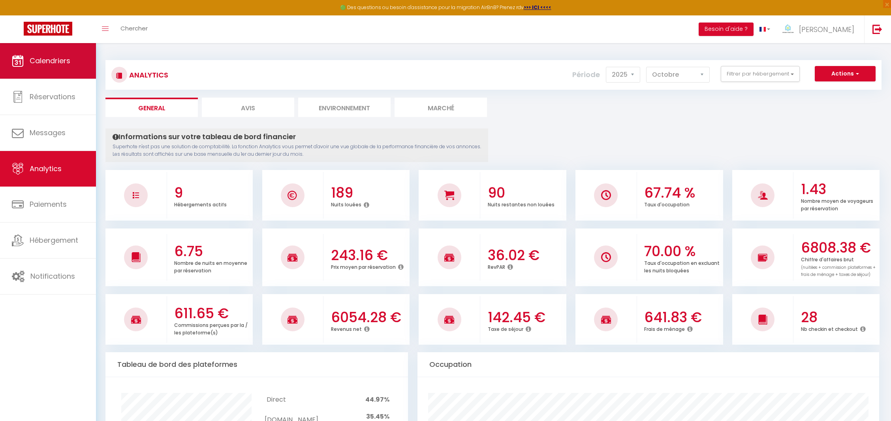  I want to click on p: Revenus net, so click(346, 328).